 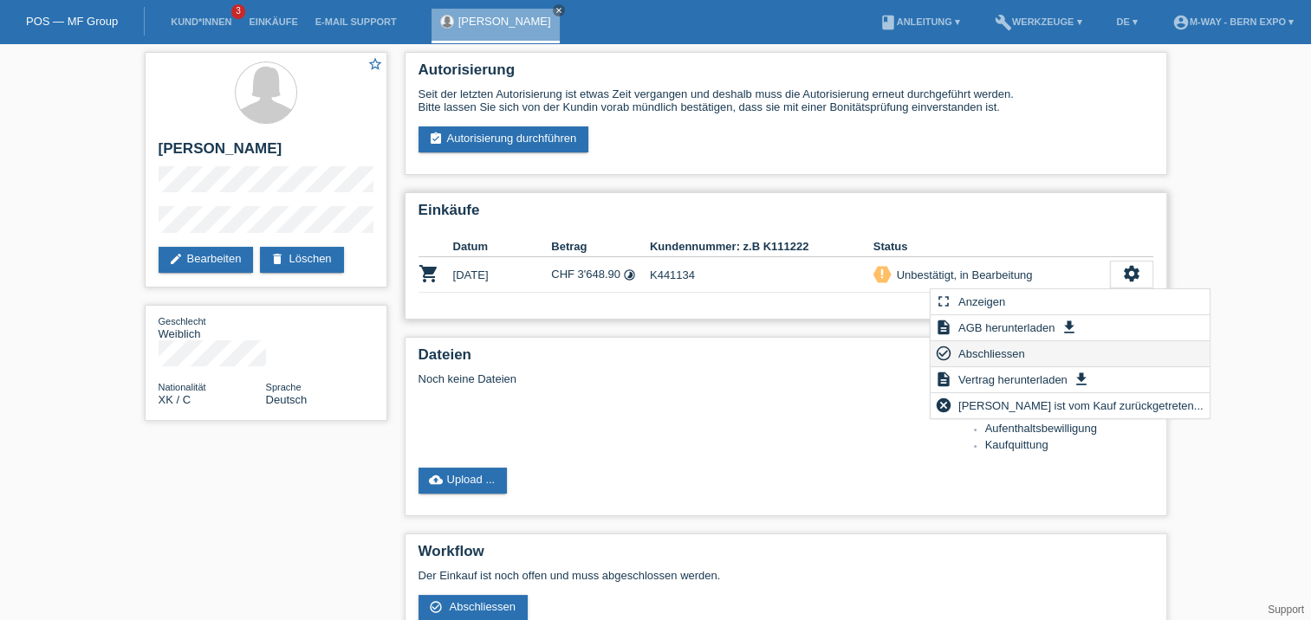 What do you see at coordinates (982, 302) in the screenshot?
I see `span: Anzeigen` at bounding box center [982, 302].